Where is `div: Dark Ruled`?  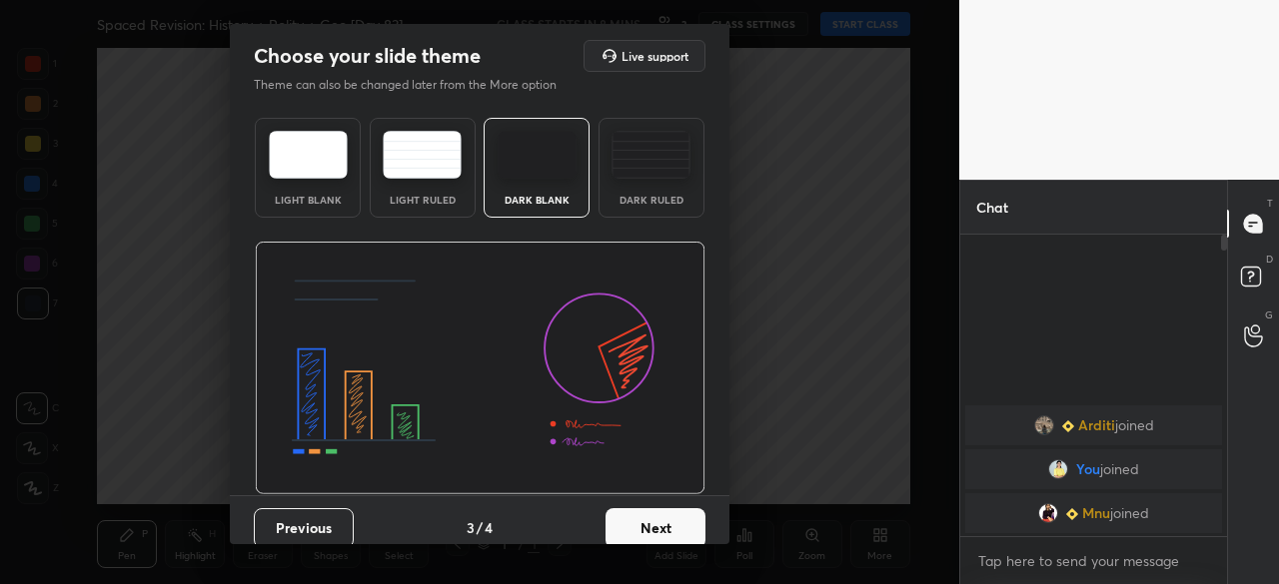
div: Dark Ruled is located at coordinates (651, 200).